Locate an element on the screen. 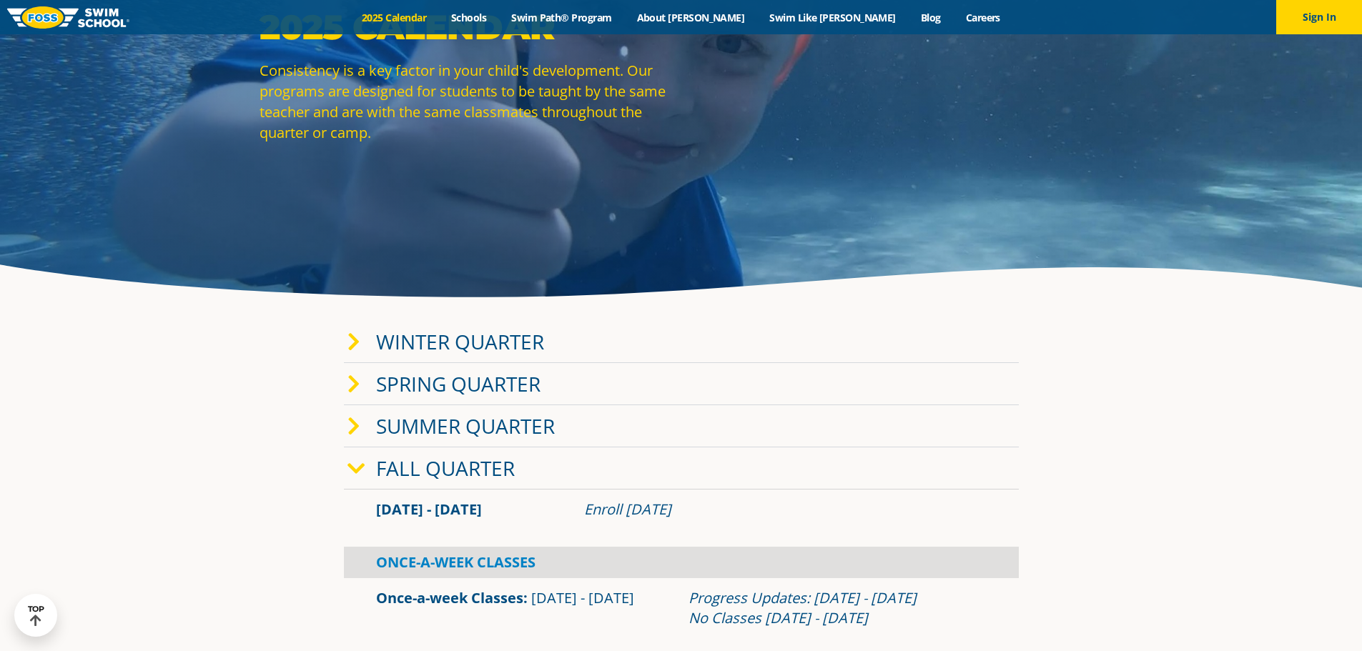 Image resolution: width=1362 pixels, height=651 pixels. a: Schools is located at coordinates (469, 17).